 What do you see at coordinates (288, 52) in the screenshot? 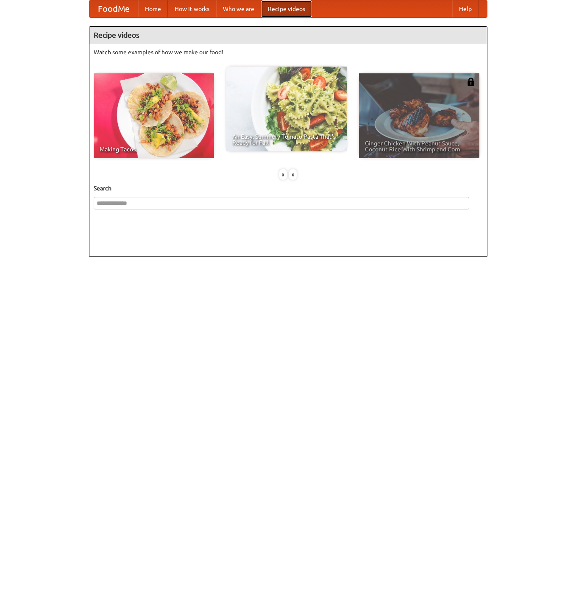
I see `p: Watch some examples of how we make our food!` at bounding box center [288, 52].